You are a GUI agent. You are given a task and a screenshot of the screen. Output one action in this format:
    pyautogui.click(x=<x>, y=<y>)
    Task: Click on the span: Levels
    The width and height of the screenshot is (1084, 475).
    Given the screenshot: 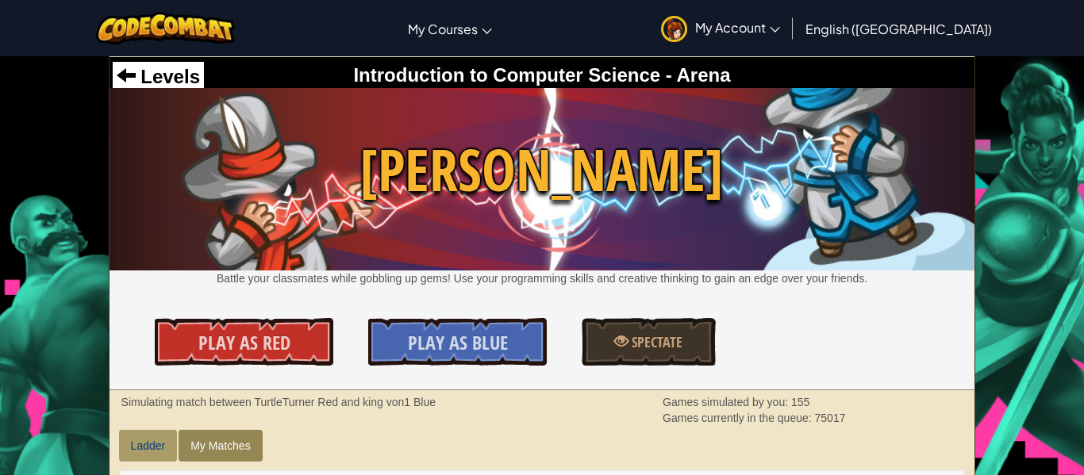 What is the action you would take?
    pyautogui.click(x=167, y=76)
    